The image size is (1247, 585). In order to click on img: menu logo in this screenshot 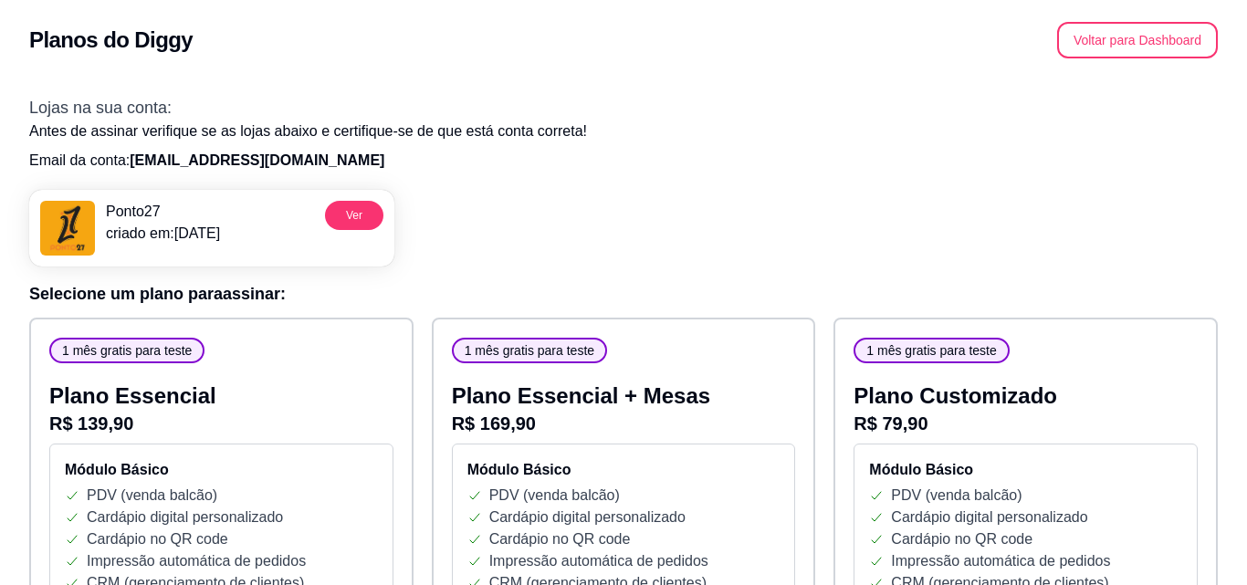, I will do `click(68, 228)`.